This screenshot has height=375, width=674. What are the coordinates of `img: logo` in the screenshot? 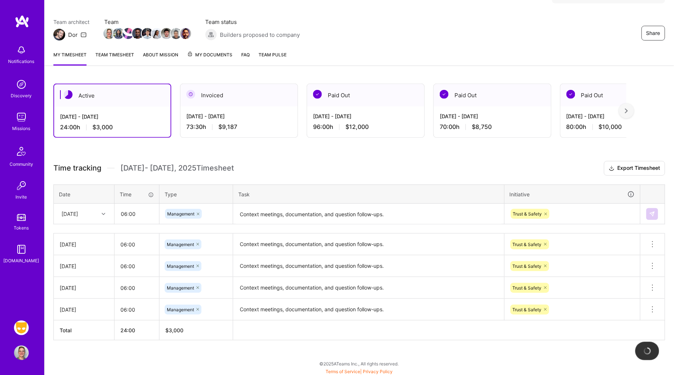 It's located at (22, 21).